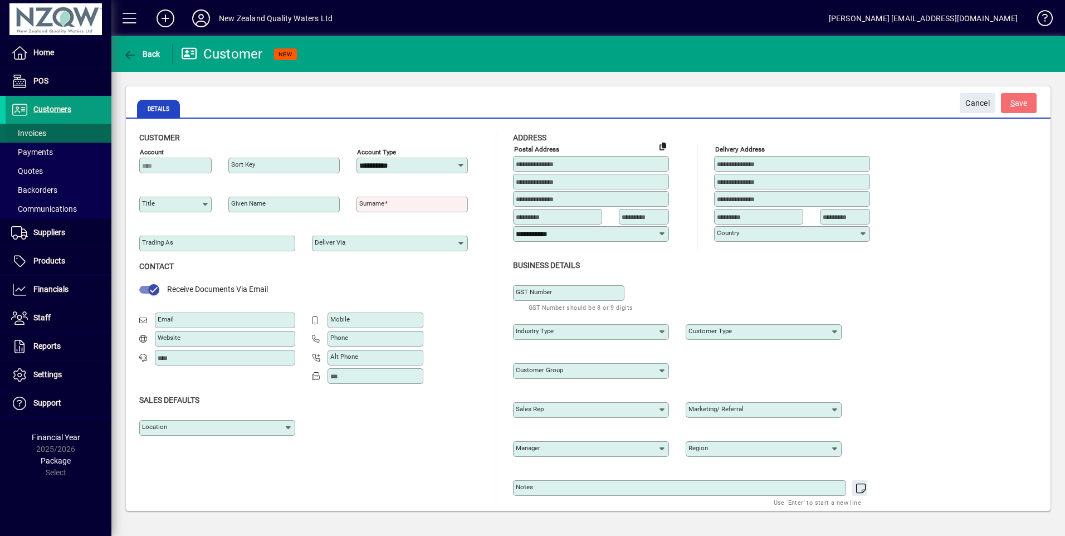  Describe the element at coordinates (58, 290) in the screenshot. I see `a: Financials` at that location.